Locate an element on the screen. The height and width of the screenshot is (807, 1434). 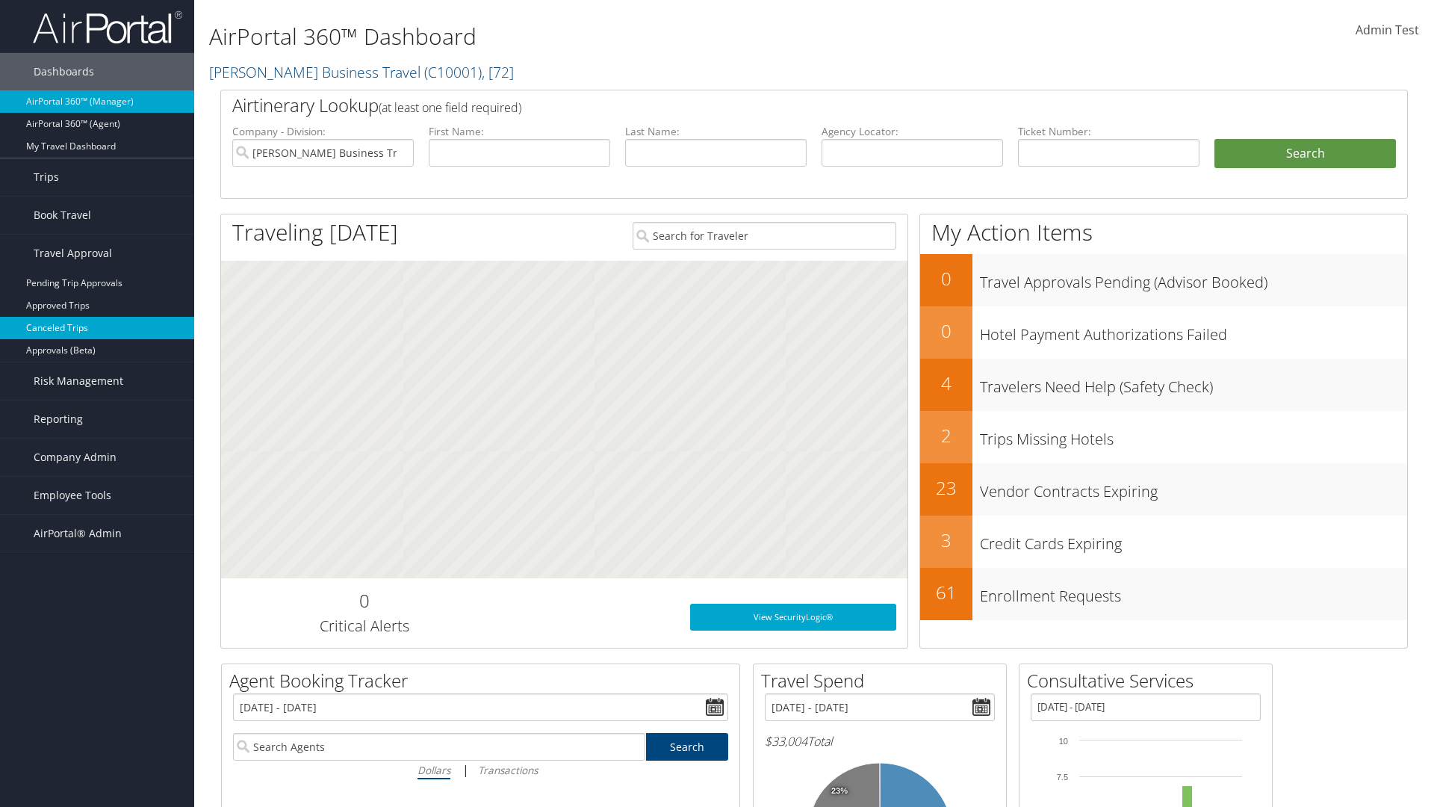
label: Agency Locator: is located at coordinates (912, 131).